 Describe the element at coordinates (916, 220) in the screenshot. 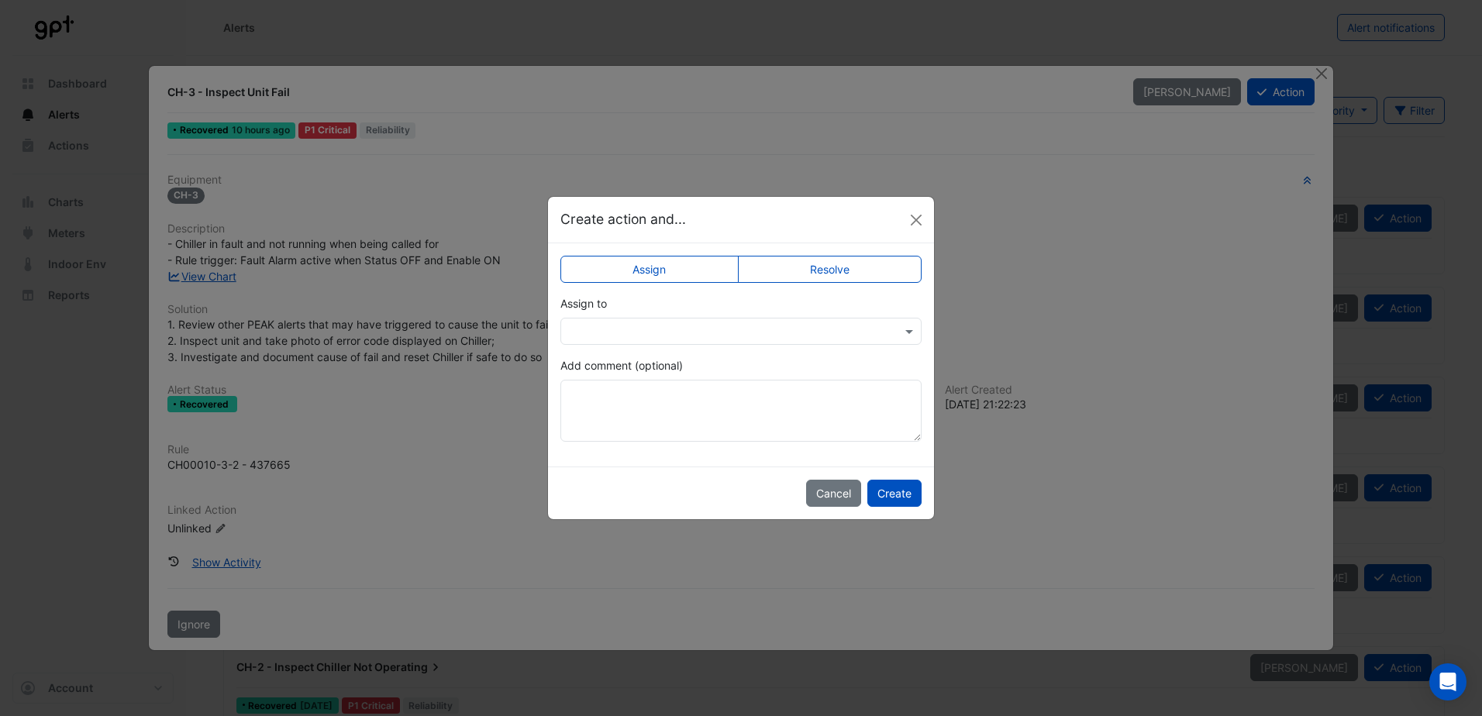

I see `button: Close` at that location.